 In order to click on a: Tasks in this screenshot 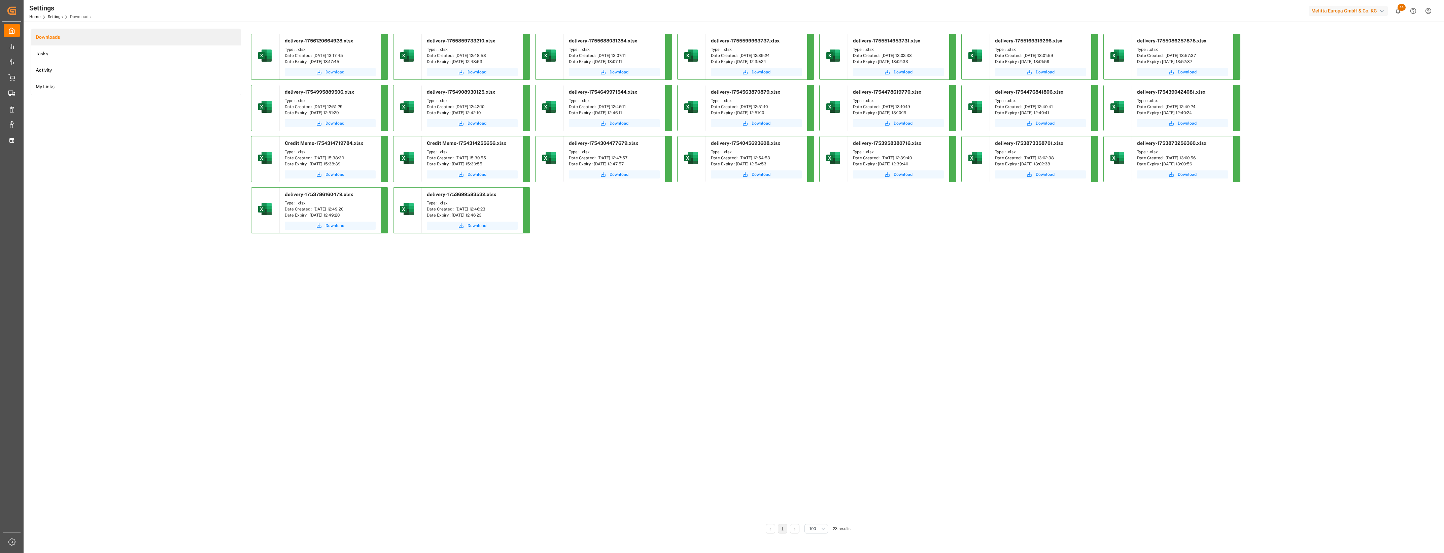, I will do `click(136, 54)`.